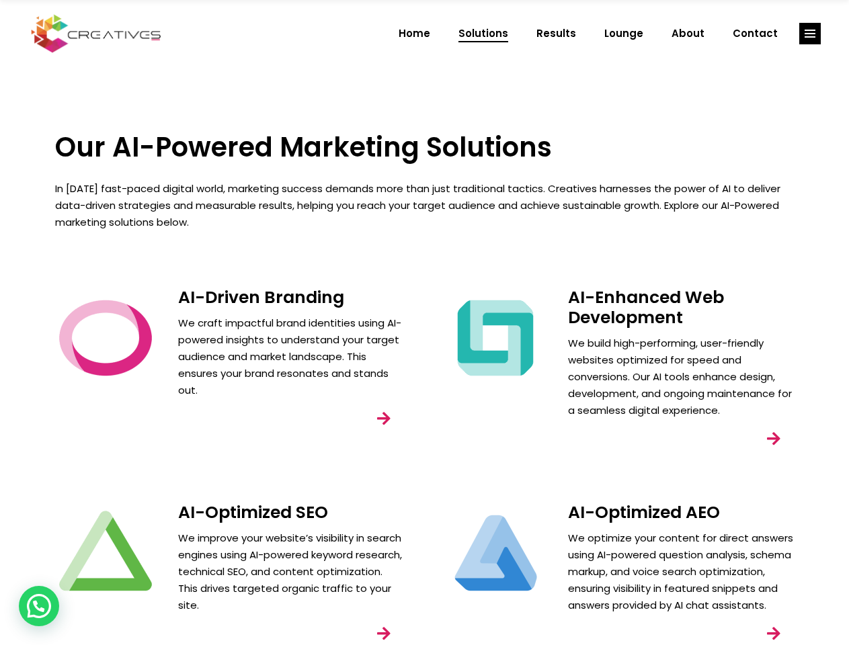 Image resolution: width=849 pixels, height=645 pixels. What do you see at coordinates (755, 34) in the screenshot?
I see `span: Contact` at bounding box center [755, 34].